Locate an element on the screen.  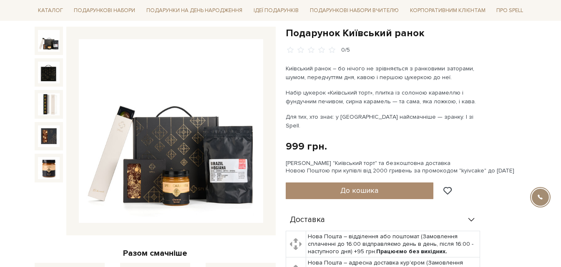
a: Подарунки на День народження is located at coordinates (194, 10).